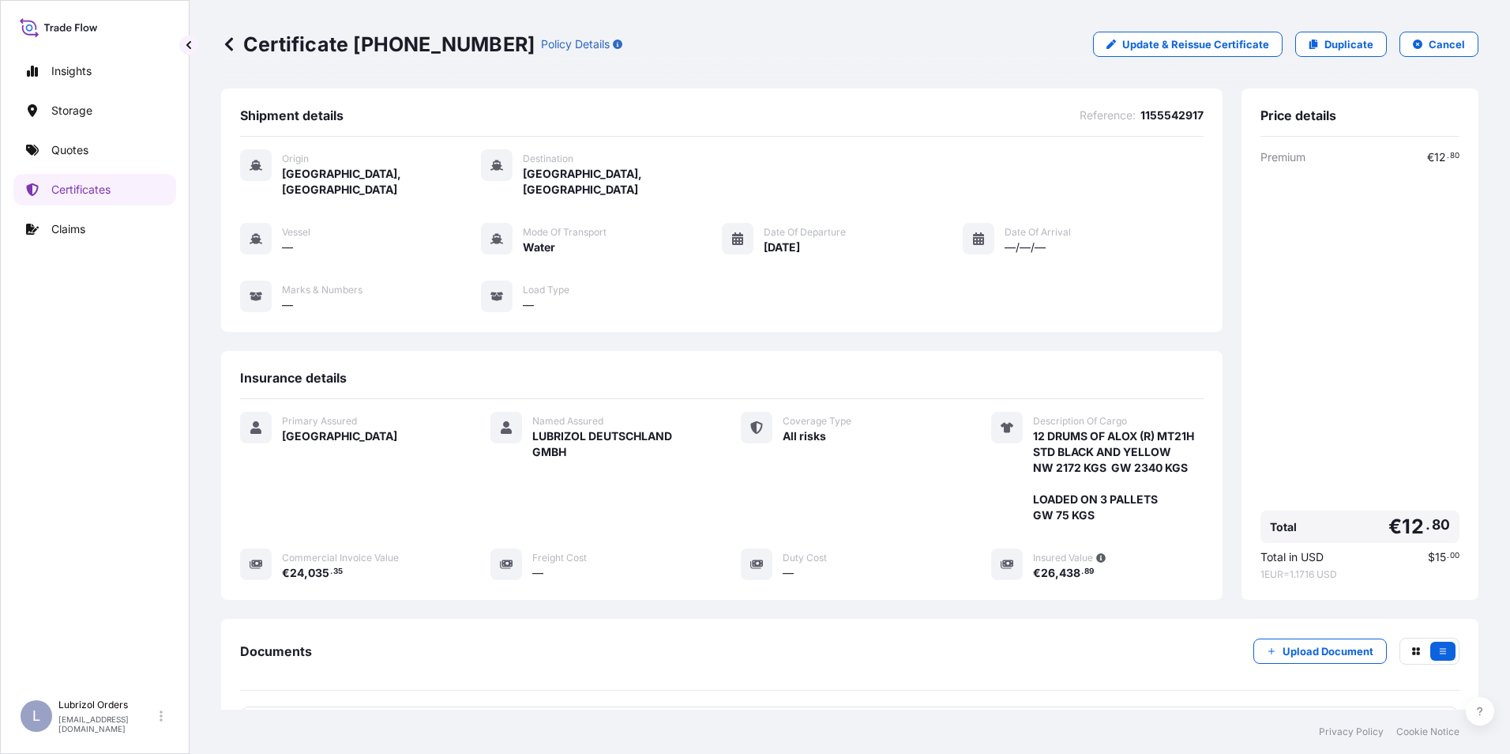 Image resolution: width=1510 pixels, height=754 pixels. Describe the element at coordinates (539, 247) in the screenshot. I see `span: Water` at that location.